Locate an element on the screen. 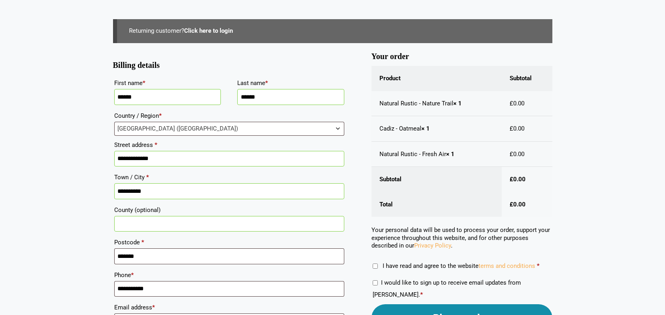 This screenshot has height=315, width=665. th: Product is located at coordinates (436, 78).